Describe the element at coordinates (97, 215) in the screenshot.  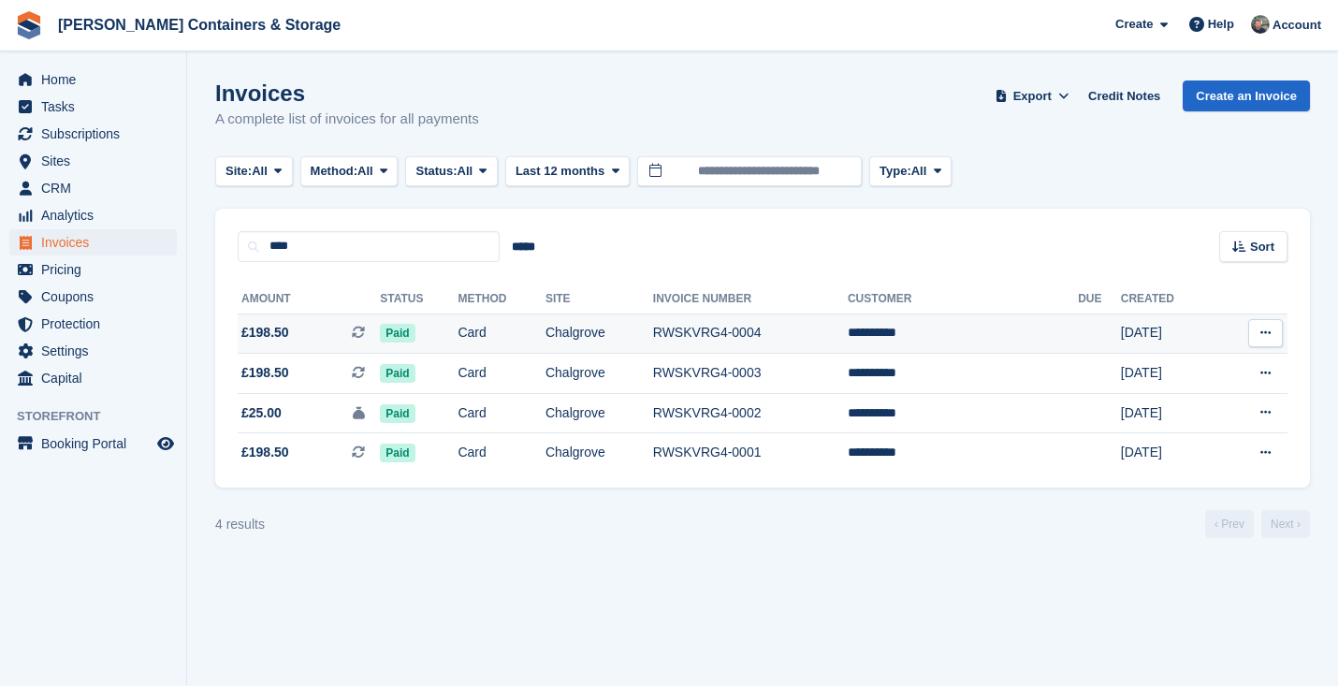
I see `span: Analytics` at that location.